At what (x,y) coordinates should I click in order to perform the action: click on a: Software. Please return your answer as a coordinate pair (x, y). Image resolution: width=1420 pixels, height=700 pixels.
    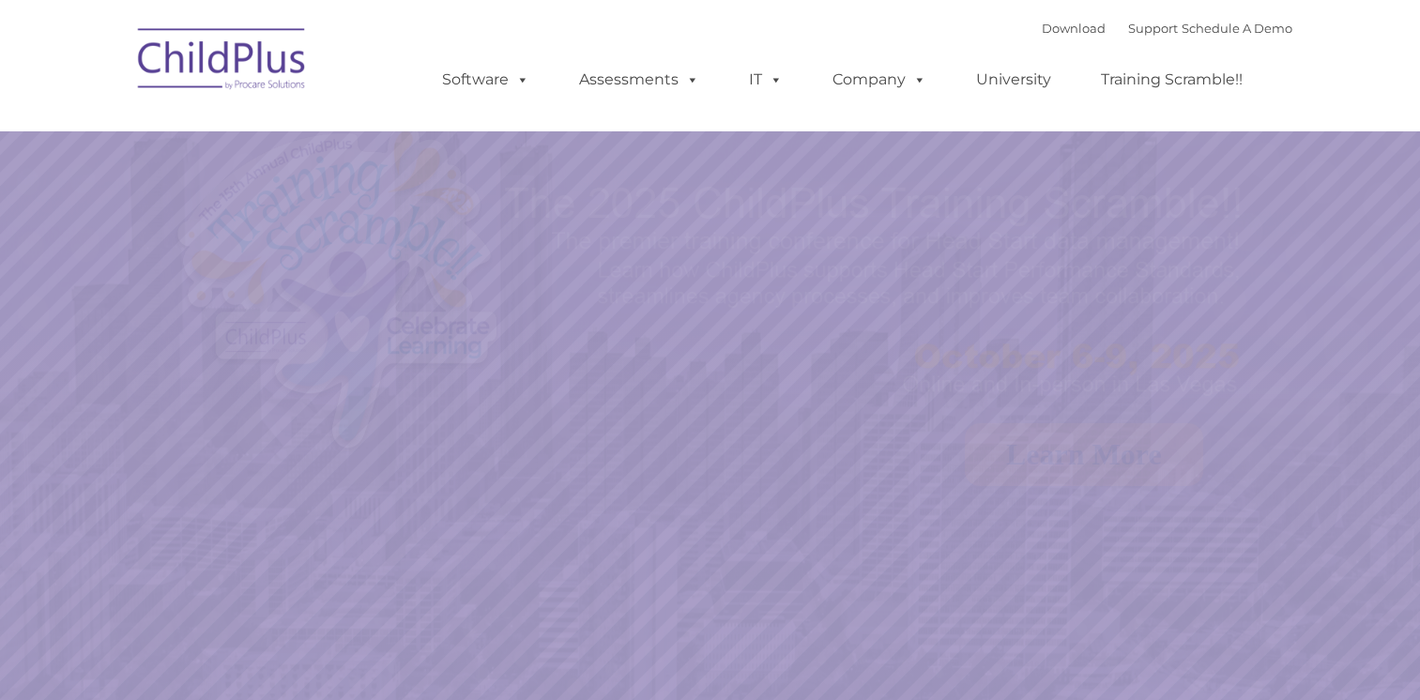
    Looking at the image, I should click on (485, 80).